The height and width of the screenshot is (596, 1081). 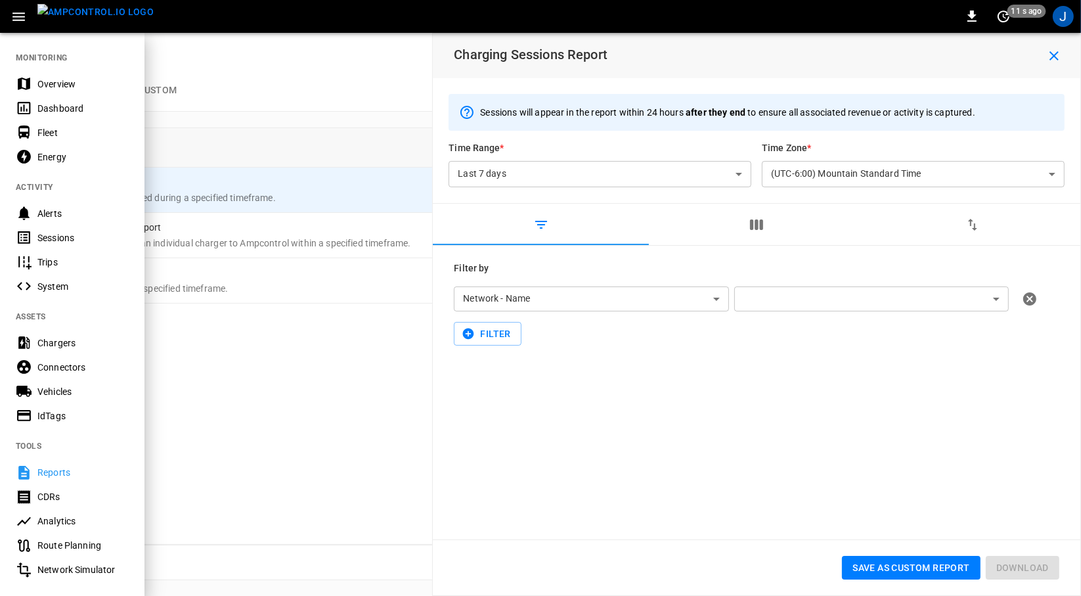 I want to click on div: Vehicles, so click(x=83, y=391).